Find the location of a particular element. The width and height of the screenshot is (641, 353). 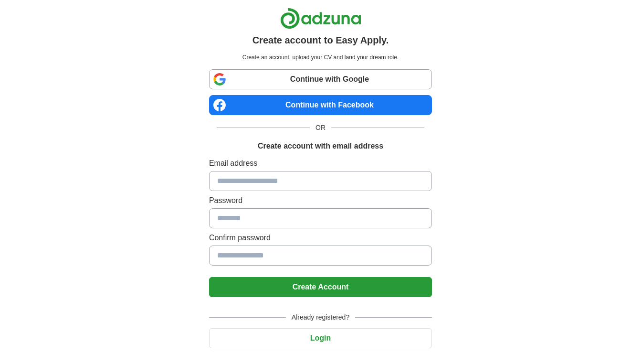

button: Login is located at coordinates (320, 338).